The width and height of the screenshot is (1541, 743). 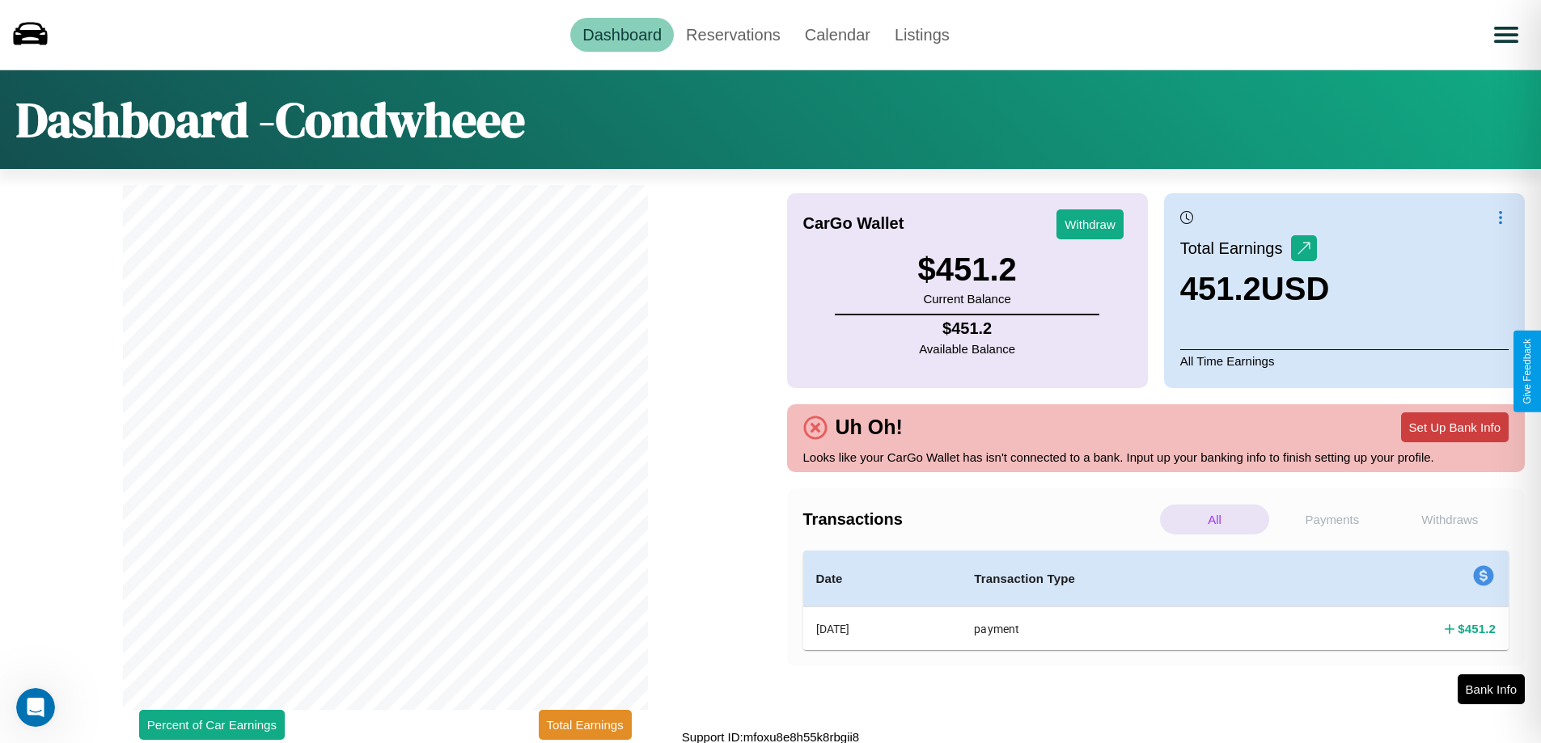 What do you see at coordinates (1090, 224) in the screenshot?
I see `button: Withdraw` at bounding box center [1090, 224].